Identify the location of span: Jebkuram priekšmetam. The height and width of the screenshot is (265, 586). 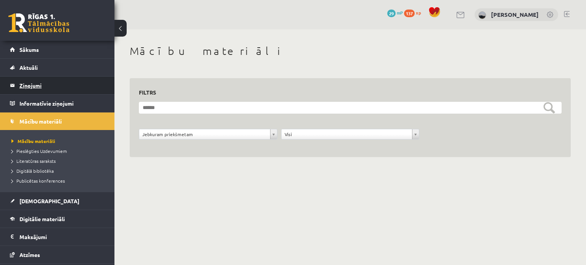
(204, 134).